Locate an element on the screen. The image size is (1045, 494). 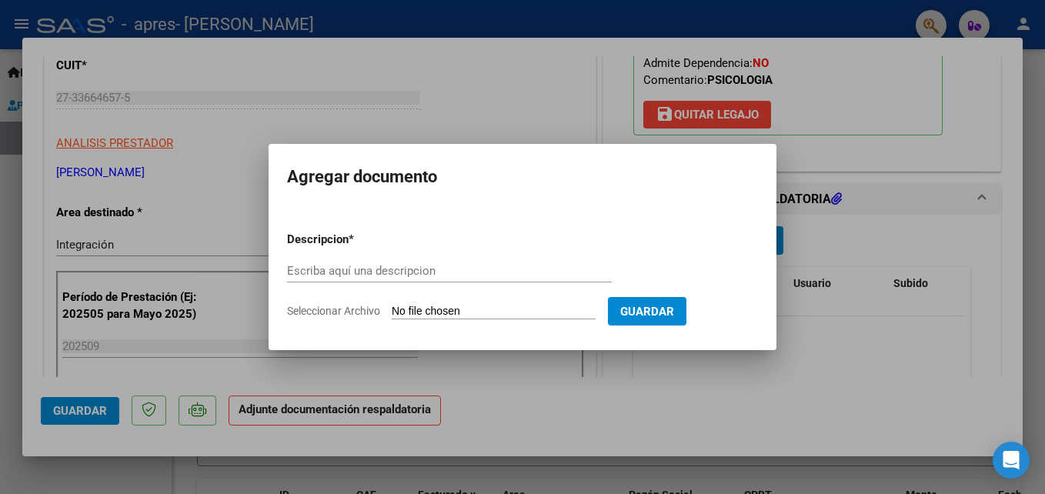
div: Open Intercom Messenger is located at coordinates (1011, 460).